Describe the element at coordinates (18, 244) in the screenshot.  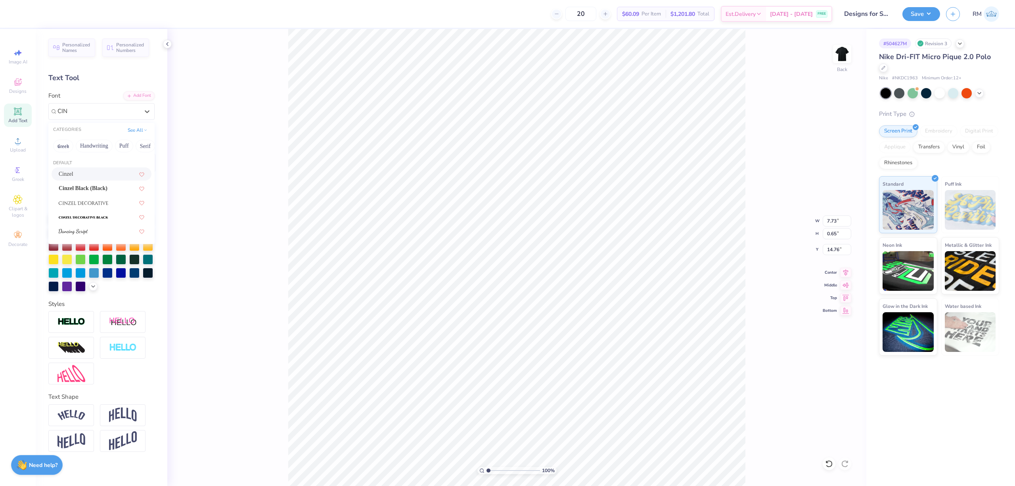
I see `span: Decorate` at that location.